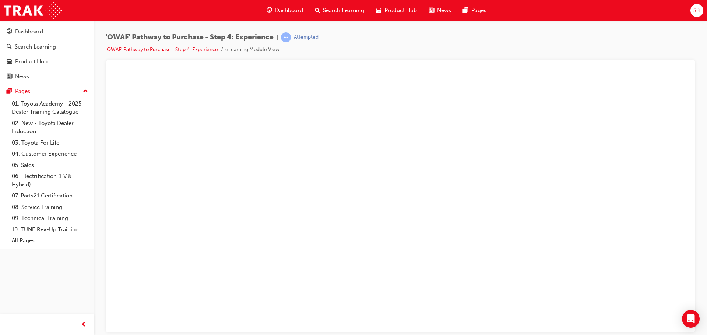  What do you see at coordinates (47, 32) in the screenshot?
I see `a: Dashboard` at bounding box center [47, 32].